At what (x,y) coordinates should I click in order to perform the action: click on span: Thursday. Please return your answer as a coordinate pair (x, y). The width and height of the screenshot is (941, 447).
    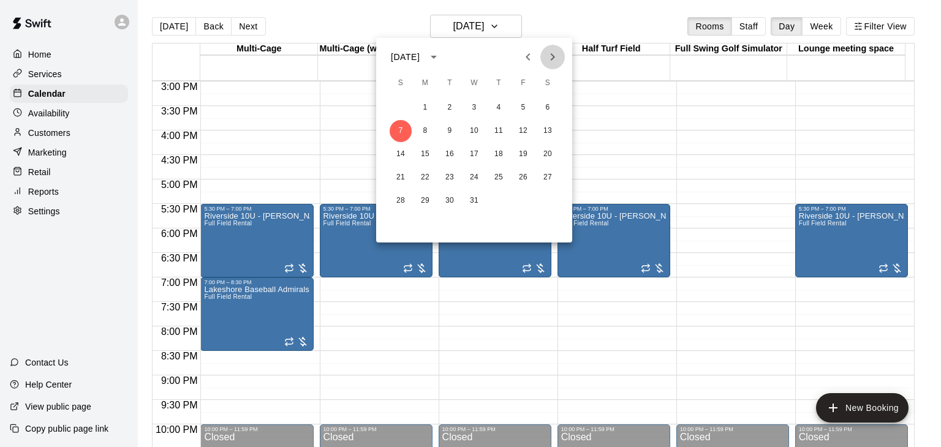
    Looking at the image, I should click on (499, 83).